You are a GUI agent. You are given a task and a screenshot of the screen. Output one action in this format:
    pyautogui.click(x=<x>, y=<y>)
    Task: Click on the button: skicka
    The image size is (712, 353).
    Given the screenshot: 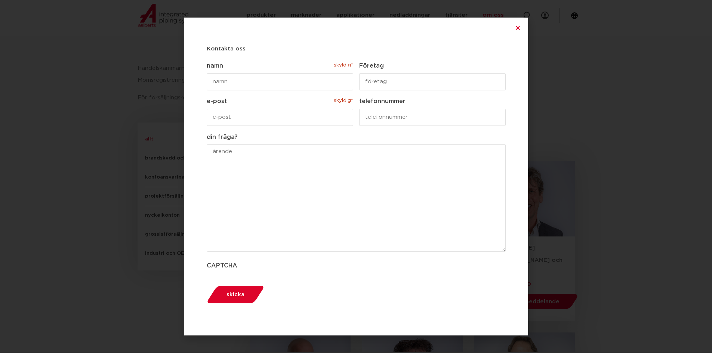 What is the action you would take?
    pyautogui.click(x=235, y=294)
    